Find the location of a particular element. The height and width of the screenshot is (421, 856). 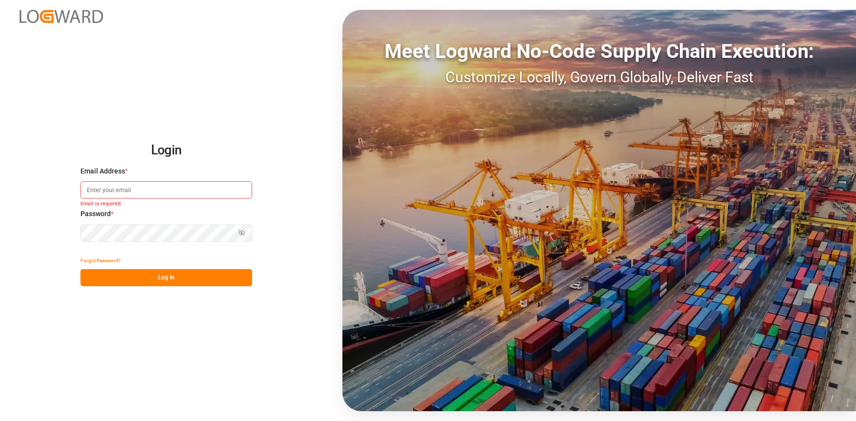

button: Forgot Password? is located at coordinates (101, 261).